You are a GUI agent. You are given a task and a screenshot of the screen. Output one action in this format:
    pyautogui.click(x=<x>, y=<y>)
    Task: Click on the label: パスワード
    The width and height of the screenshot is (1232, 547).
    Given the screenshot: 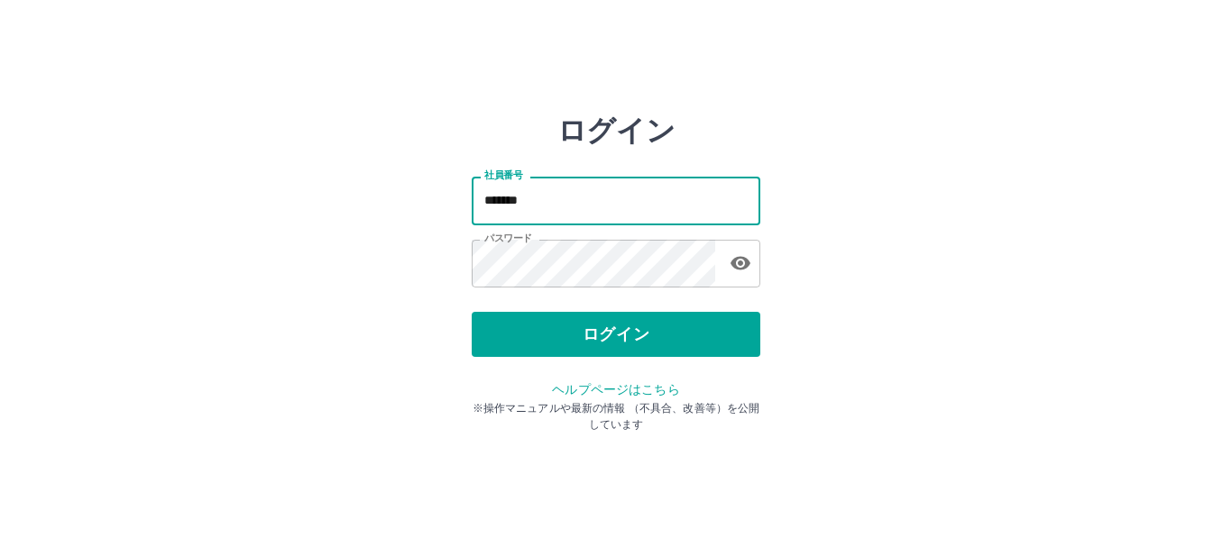 What is the action you would take?
    pyautogui.click(x=508, y=238)
    